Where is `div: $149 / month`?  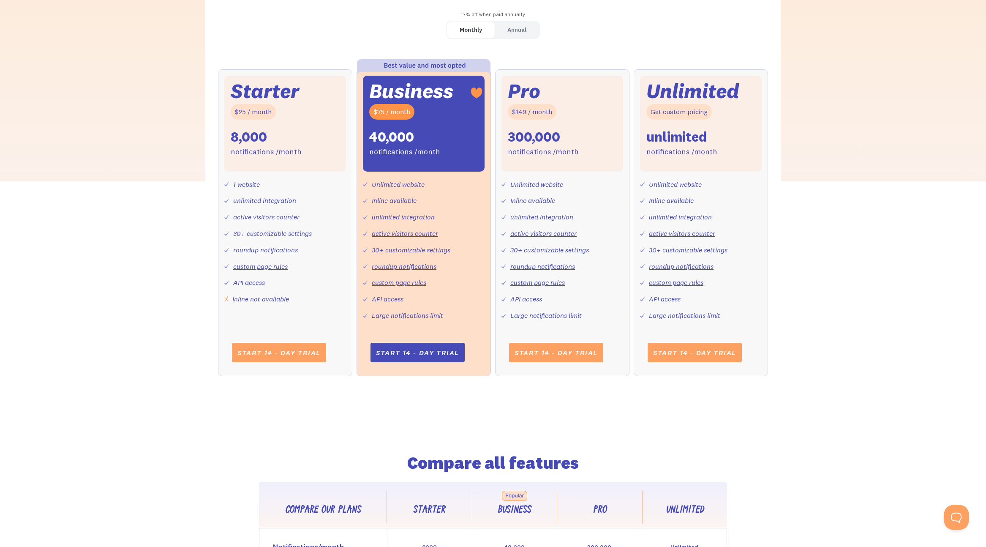 div: $149 / month is located at coordinates (532, 112).